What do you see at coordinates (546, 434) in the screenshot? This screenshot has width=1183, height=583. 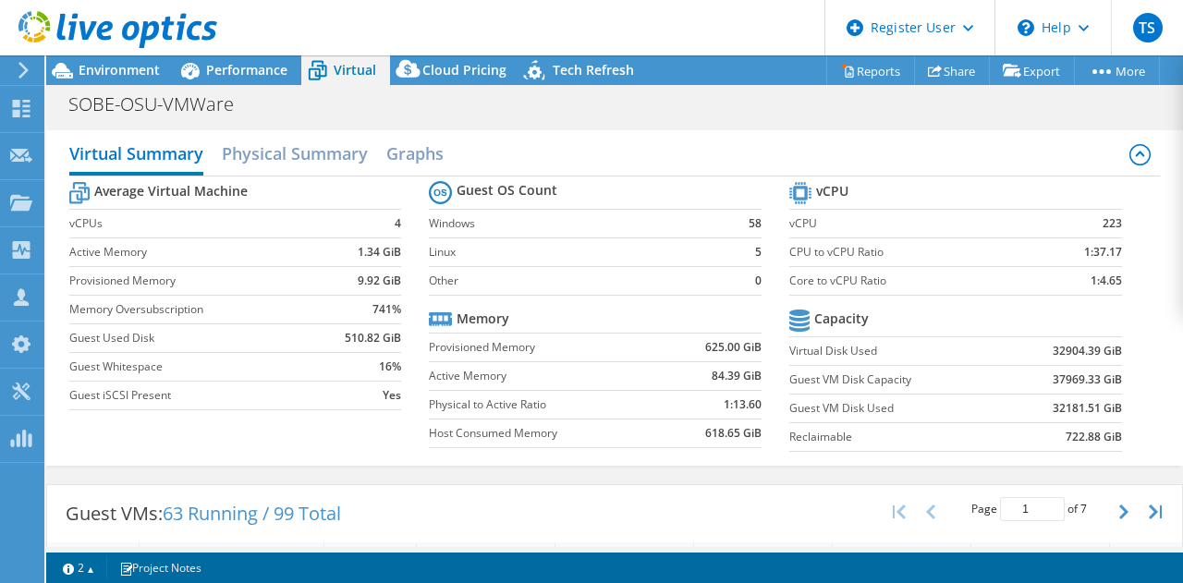 I see `label: Host Consumed Memory` at bounding box center [546, 434].